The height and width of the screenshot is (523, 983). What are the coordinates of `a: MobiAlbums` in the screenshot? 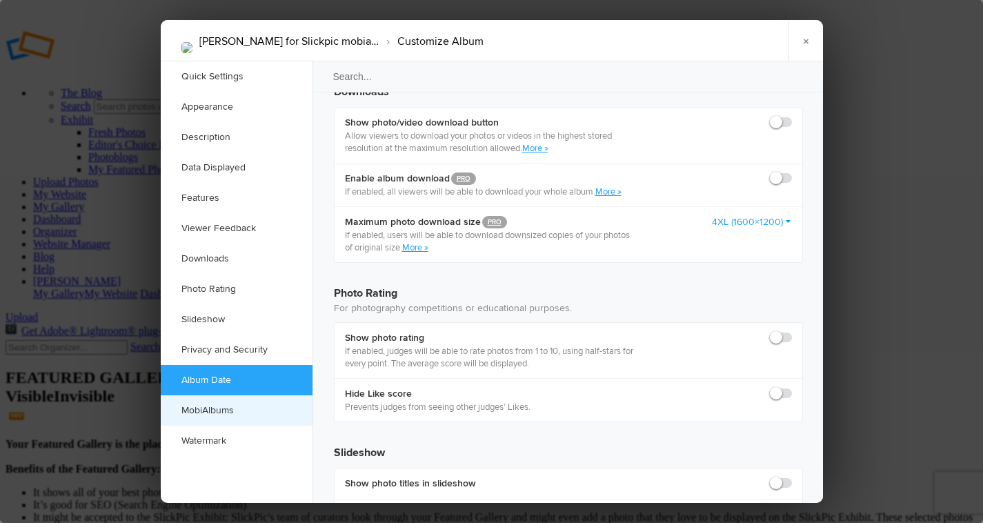 It's located at (237, 410).